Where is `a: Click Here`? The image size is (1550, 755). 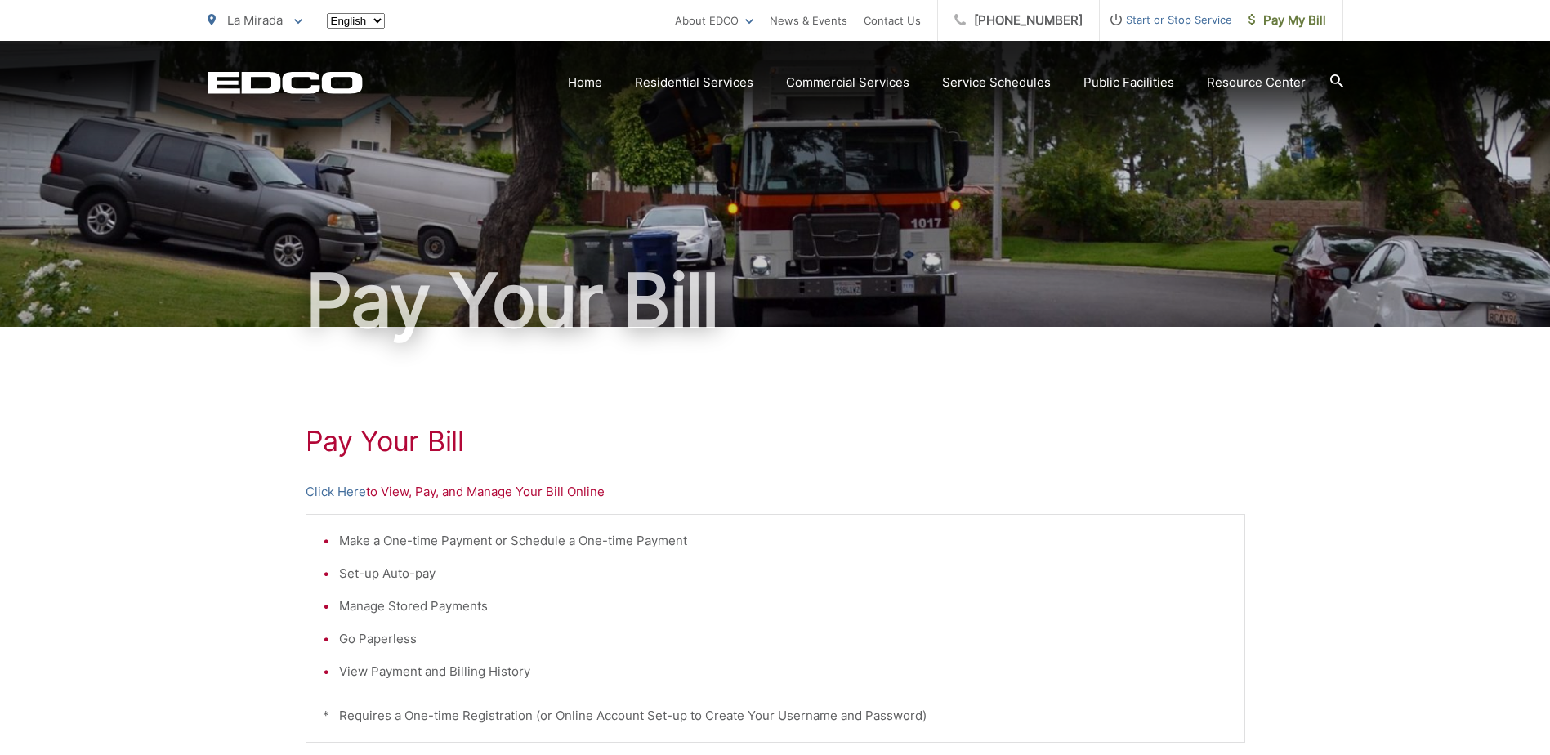
a: Click Here is located at coordinates (336, 492).